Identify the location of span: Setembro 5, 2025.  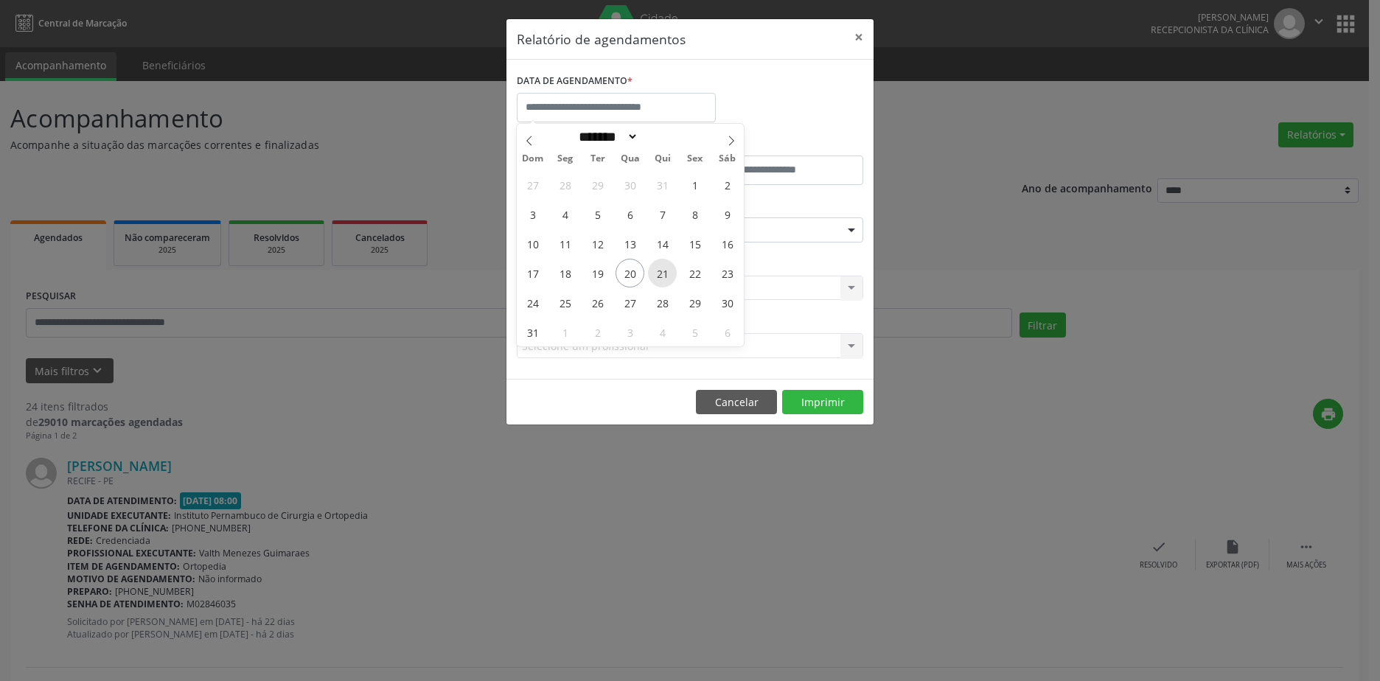
(695, 332).